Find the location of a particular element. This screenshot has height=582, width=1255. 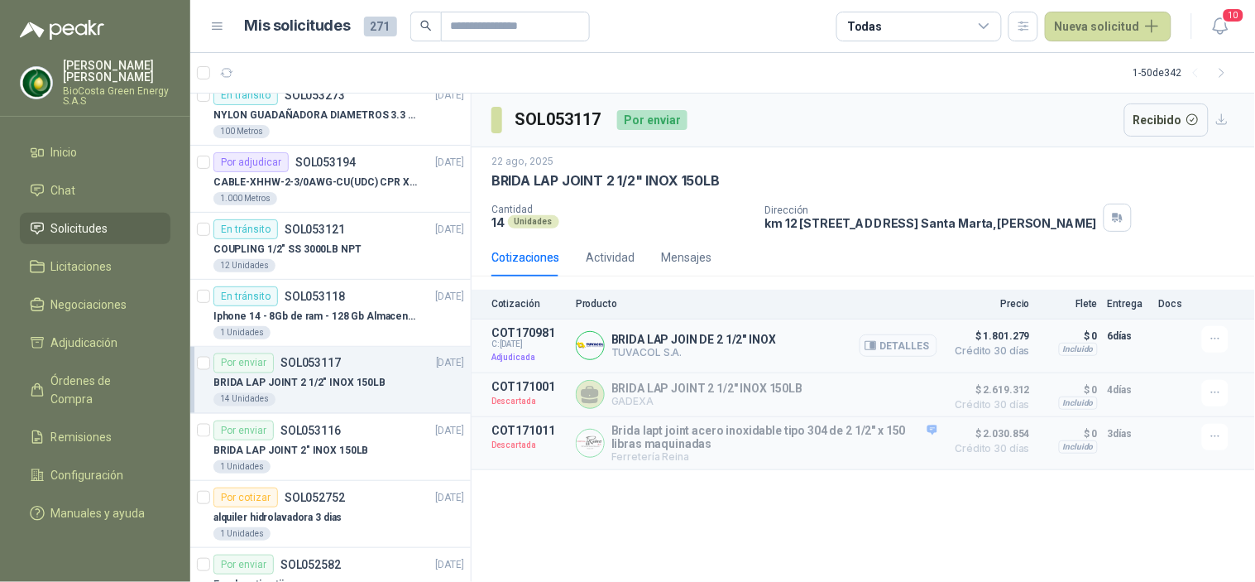

p: GADEXA is located at coordinates (706, 400).